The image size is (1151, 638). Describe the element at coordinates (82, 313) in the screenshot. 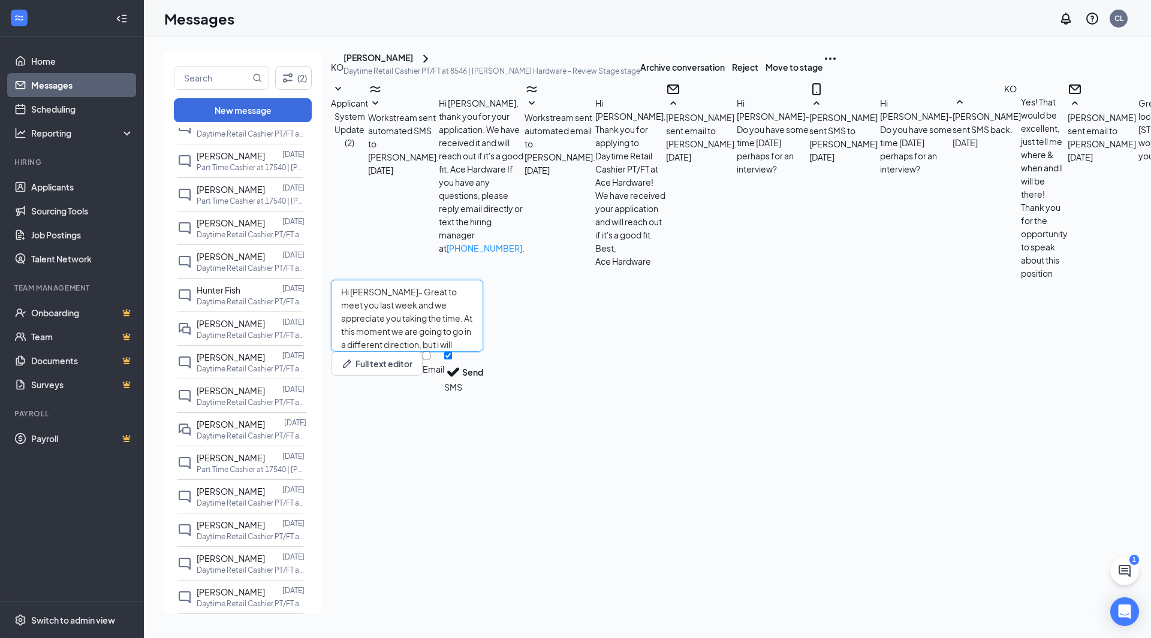

I see `a: OnboardingCrown` at that location.